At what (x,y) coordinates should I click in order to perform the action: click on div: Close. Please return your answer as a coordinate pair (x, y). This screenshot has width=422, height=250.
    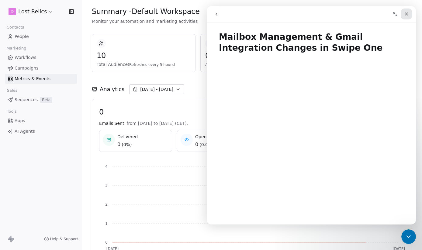
    Looking at the image, I should click on (200, 8).